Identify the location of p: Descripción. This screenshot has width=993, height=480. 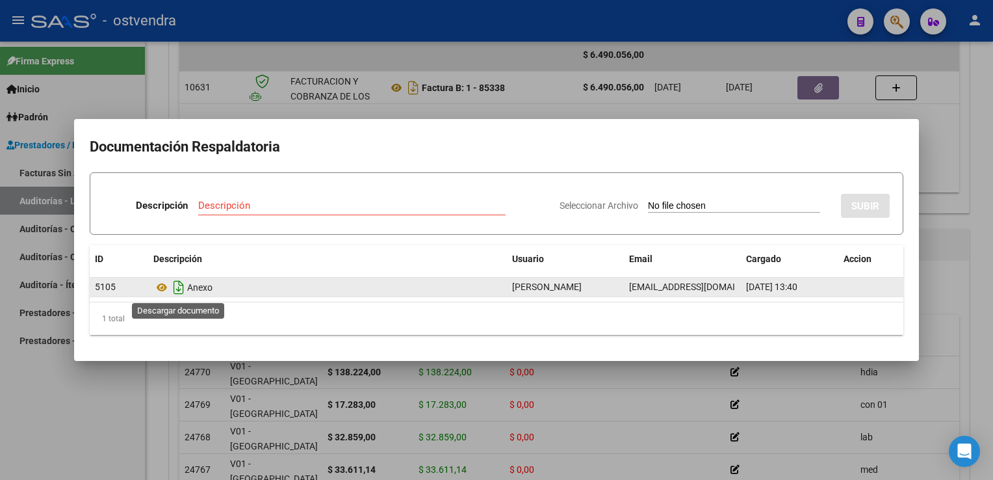
(162, 205).